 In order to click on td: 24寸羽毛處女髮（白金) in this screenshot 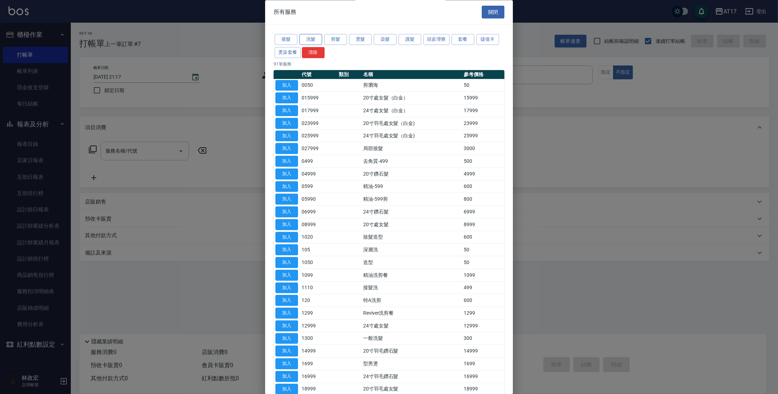, I will do `click(412, 136)`.